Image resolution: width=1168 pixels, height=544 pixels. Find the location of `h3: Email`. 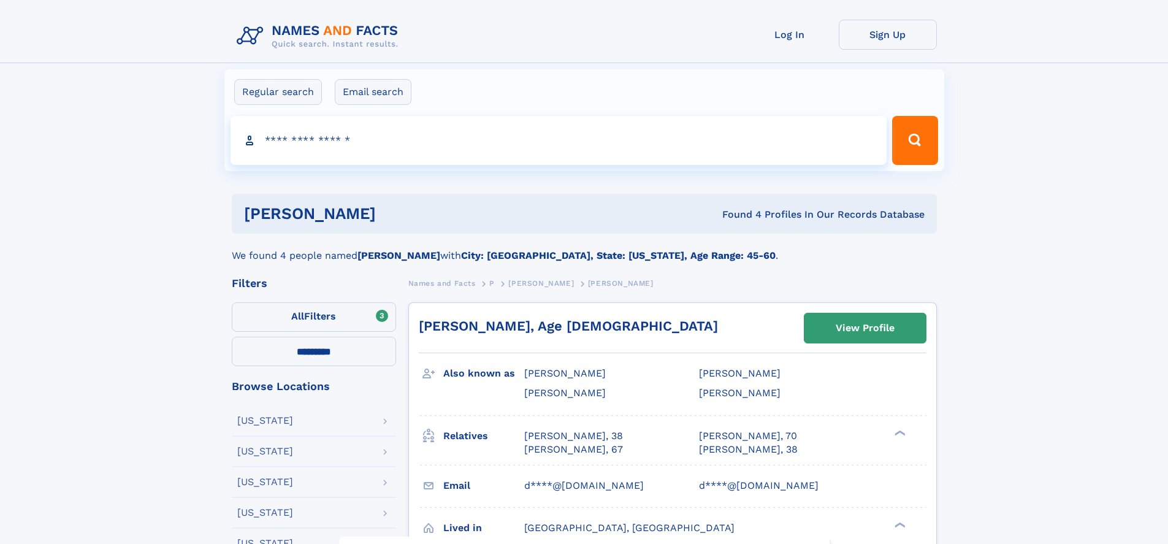

h3: Email is located at coordinates (484, 486).